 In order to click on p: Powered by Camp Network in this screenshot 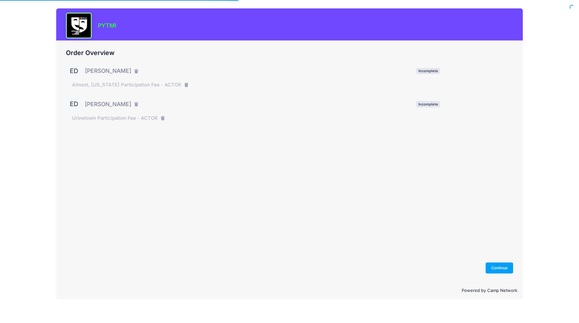, I will do `click(290, 290)`.